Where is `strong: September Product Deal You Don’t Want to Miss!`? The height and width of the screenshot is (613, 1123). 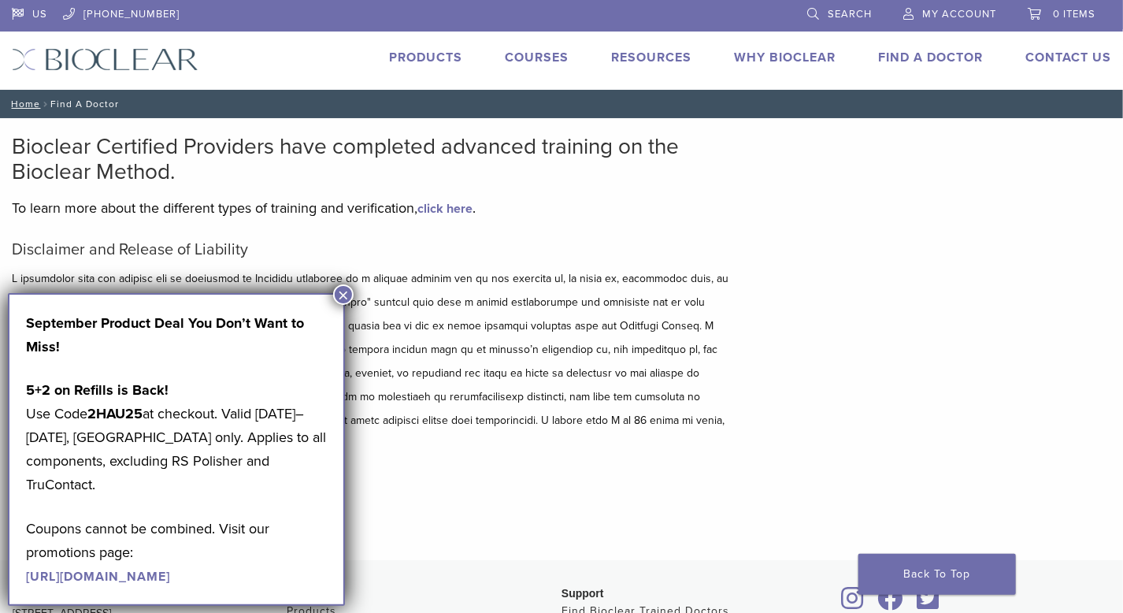 strong: September Product Deal You Don’t Want to Miss! is located at coordinates (165, 335).